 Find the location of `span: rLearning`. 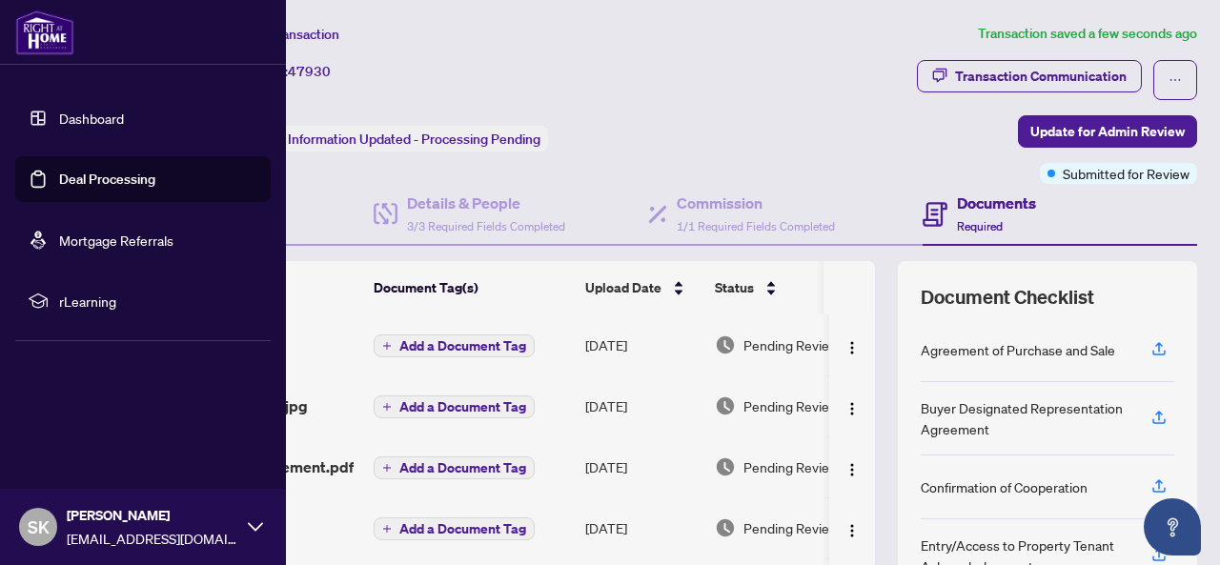

span: rLearning is located at coordinates (158, 301).